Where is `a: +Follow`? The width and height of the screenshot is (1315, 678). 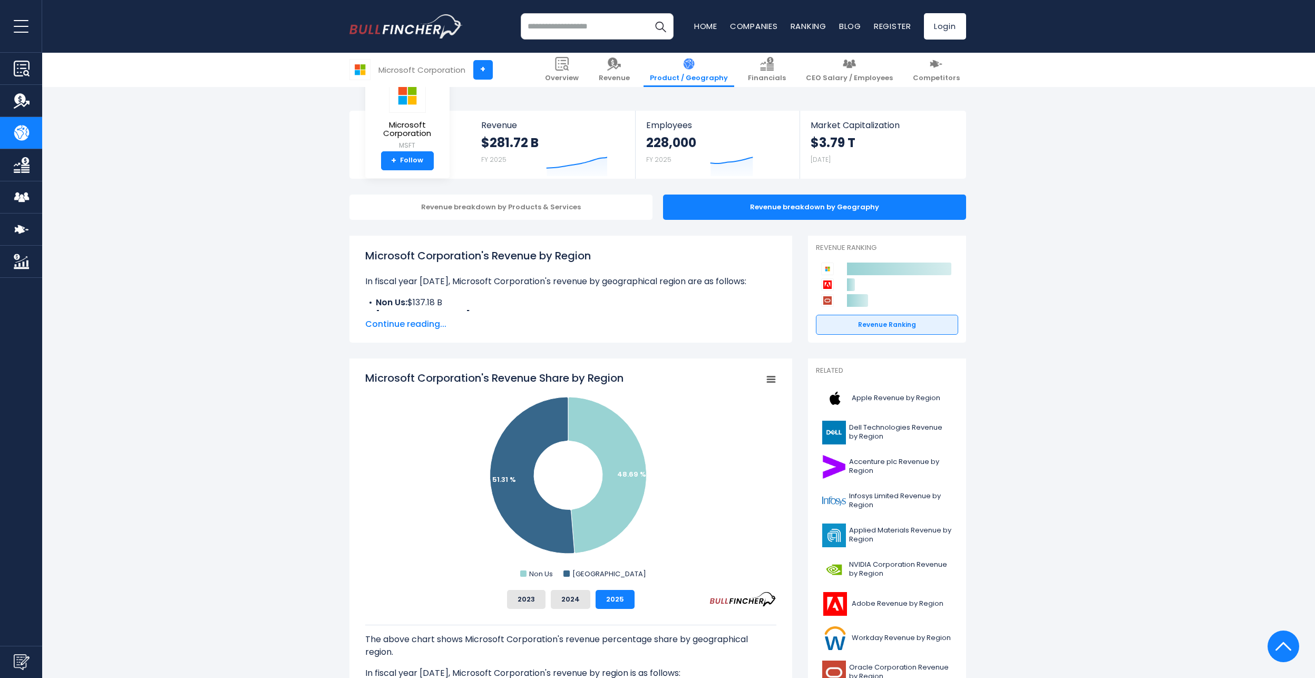 a: +Follow is located at coordinates (407, 161).